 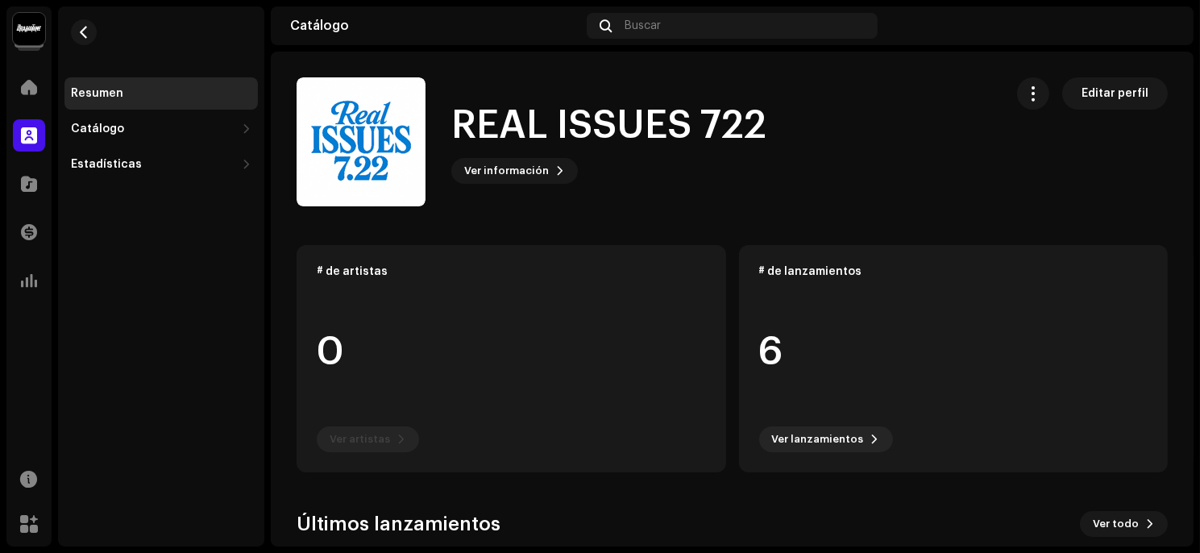 I want to click on re-o-card-data: # de artistas, so click(x=511, y=359).